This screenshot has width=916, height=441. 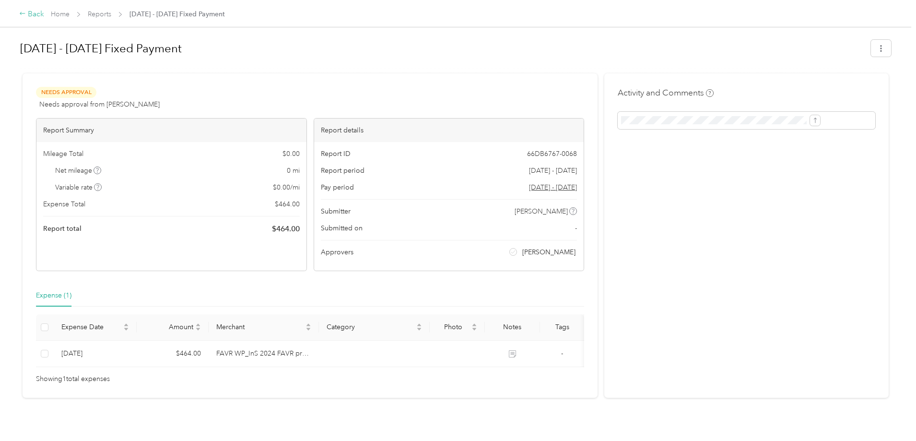 What do you see at coordinates (91, 327) in the screenshot?
I see `span: Expense Date` at bounding box center [91, 327].